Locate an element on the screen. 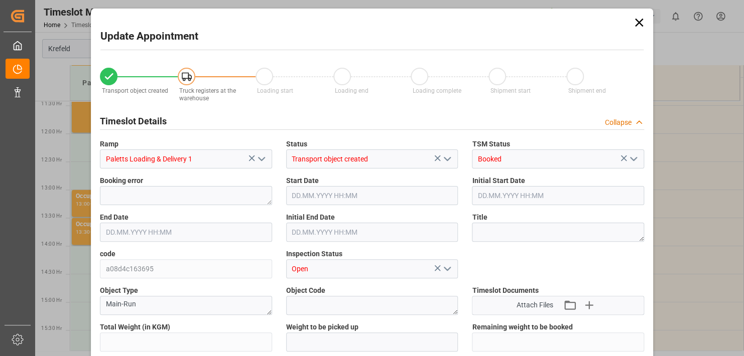 Image resolution: width=744 pixels, height=356 pixels. h2: Update Appointment is located at coordinates (149, 37).